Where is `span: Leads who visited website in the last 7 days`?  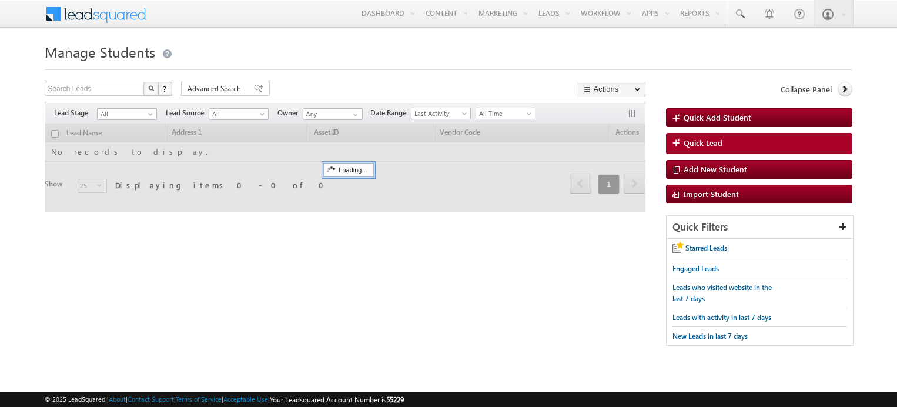 span: Leads who visited website in the last 7 days is located at coordinates (721, 293).